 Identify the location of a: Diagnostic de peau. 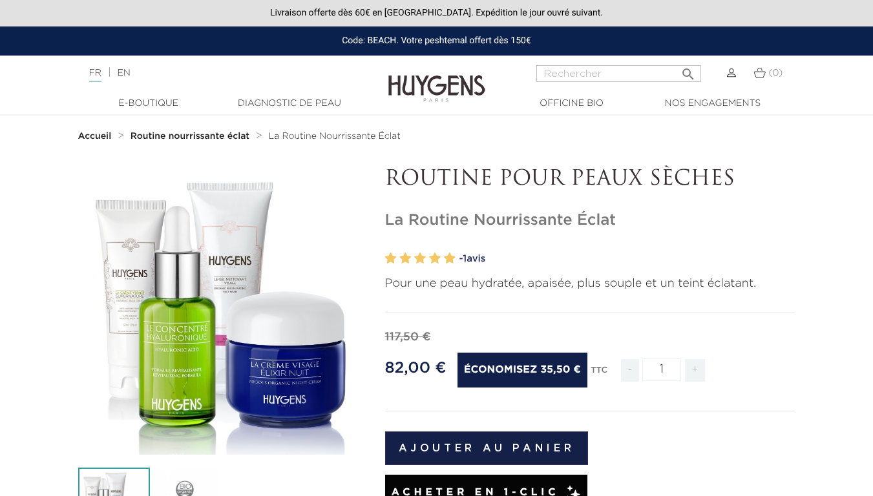
(290, 103).